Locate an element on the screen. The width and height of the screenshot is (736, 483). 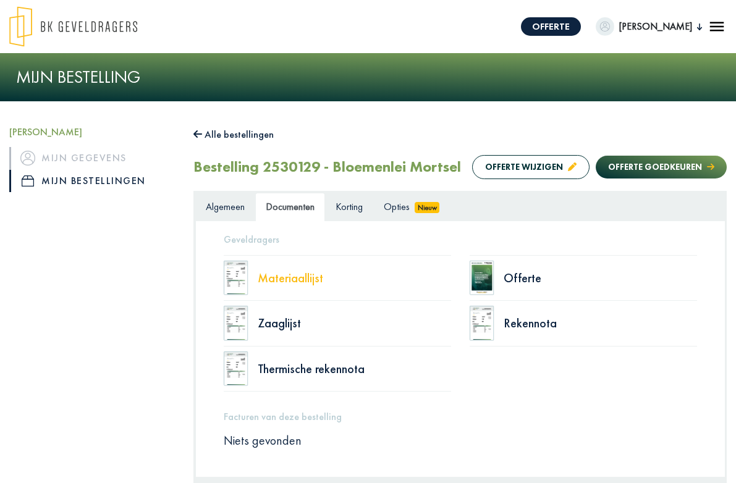
span: Opties is located at coordinates (397, 206).